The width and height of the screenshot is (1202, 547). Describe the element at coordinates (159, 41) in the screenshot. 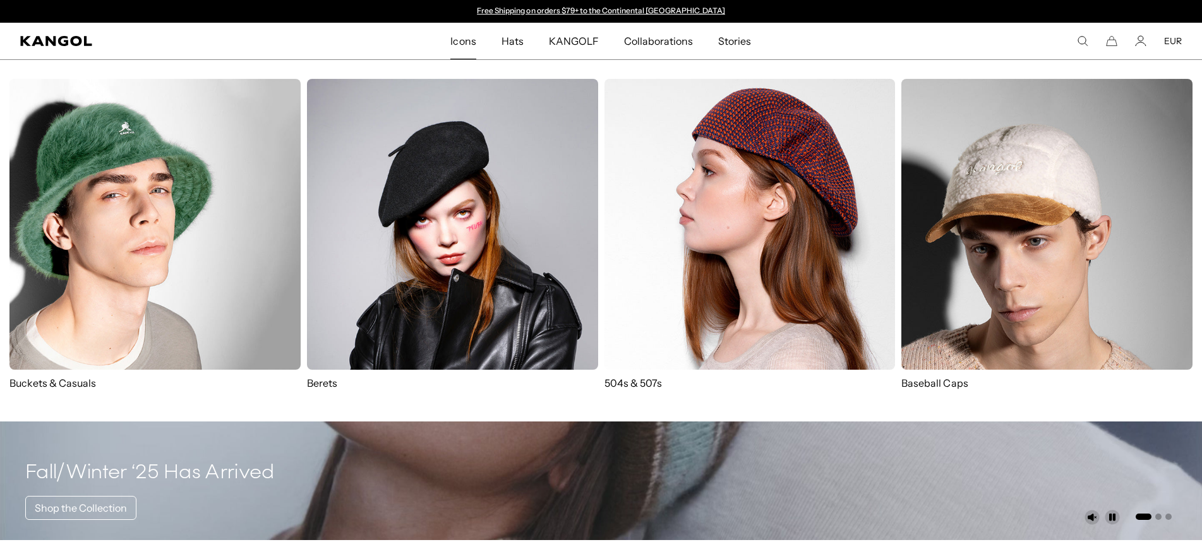

I see `a: Kangol` at that location.